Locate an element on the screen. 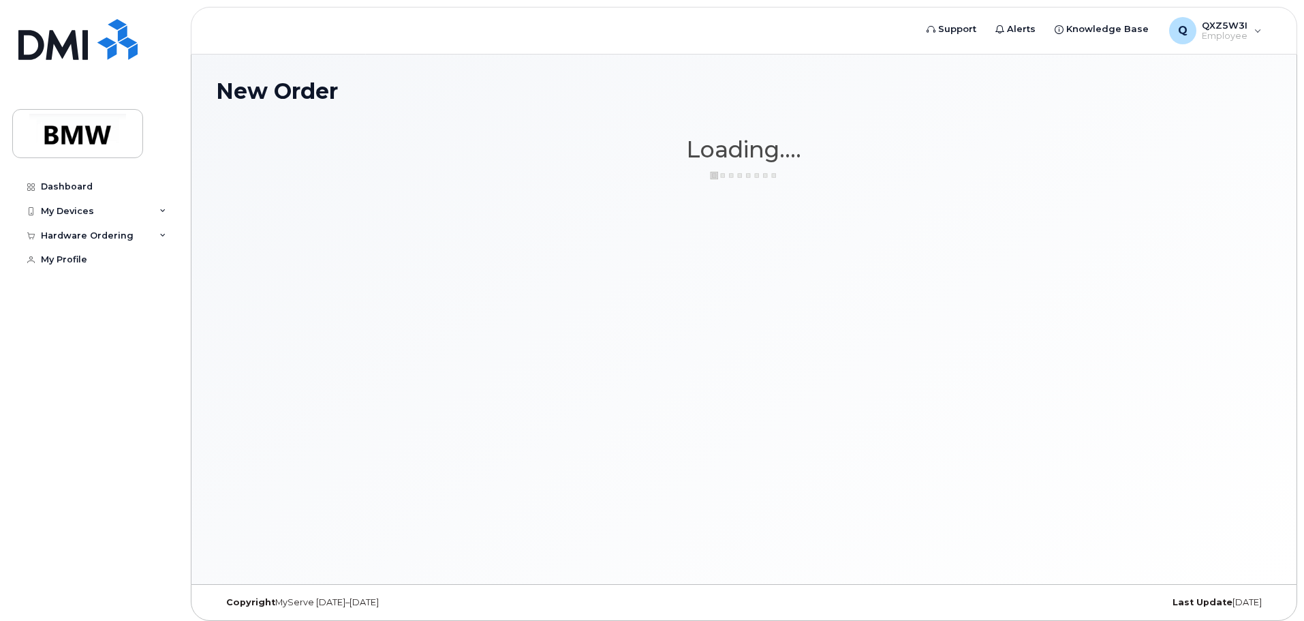 The image size is (1304, 621). h1: New Order is located at coordinates (744, 91).